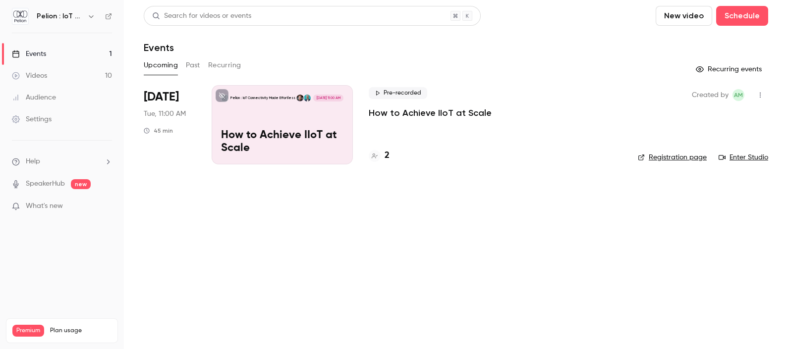  I want to click on button: Past, so click(193, 65).